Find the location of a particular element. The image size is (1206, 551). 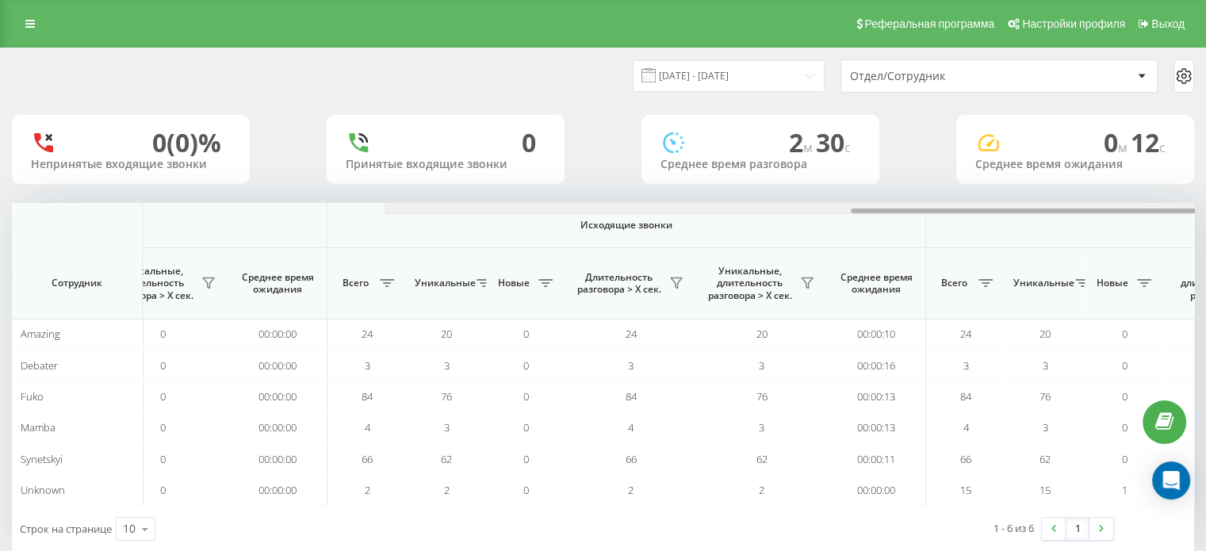

span: Сотрудник is located at coordinates (77, 283).